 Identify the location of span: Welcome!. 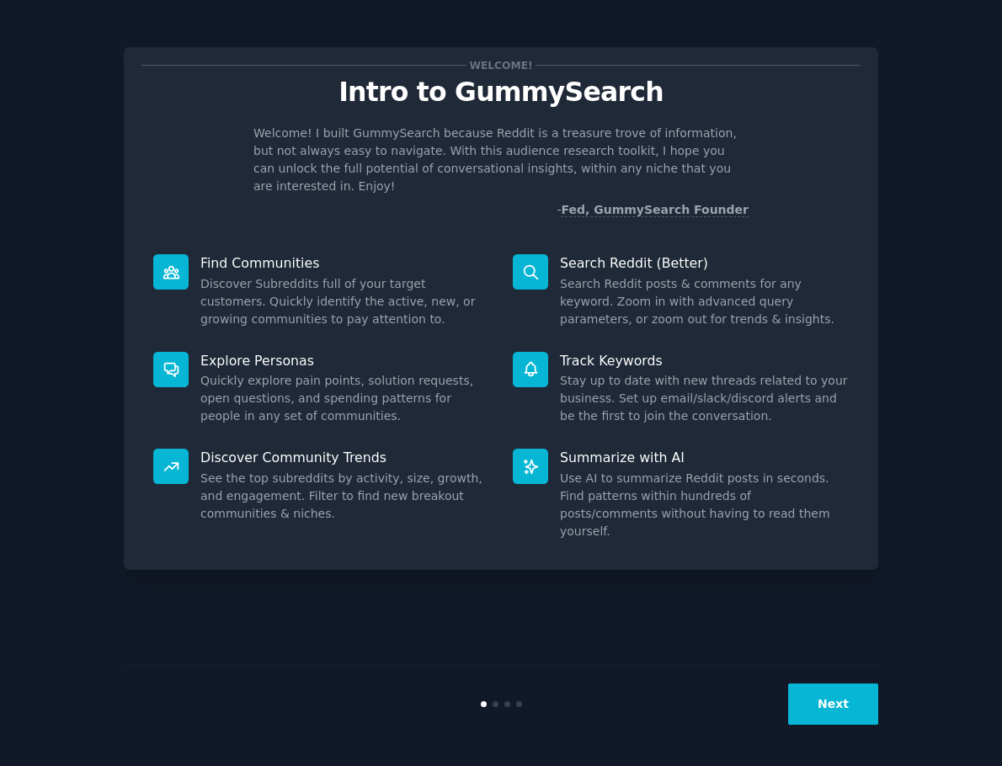
(501, 65).